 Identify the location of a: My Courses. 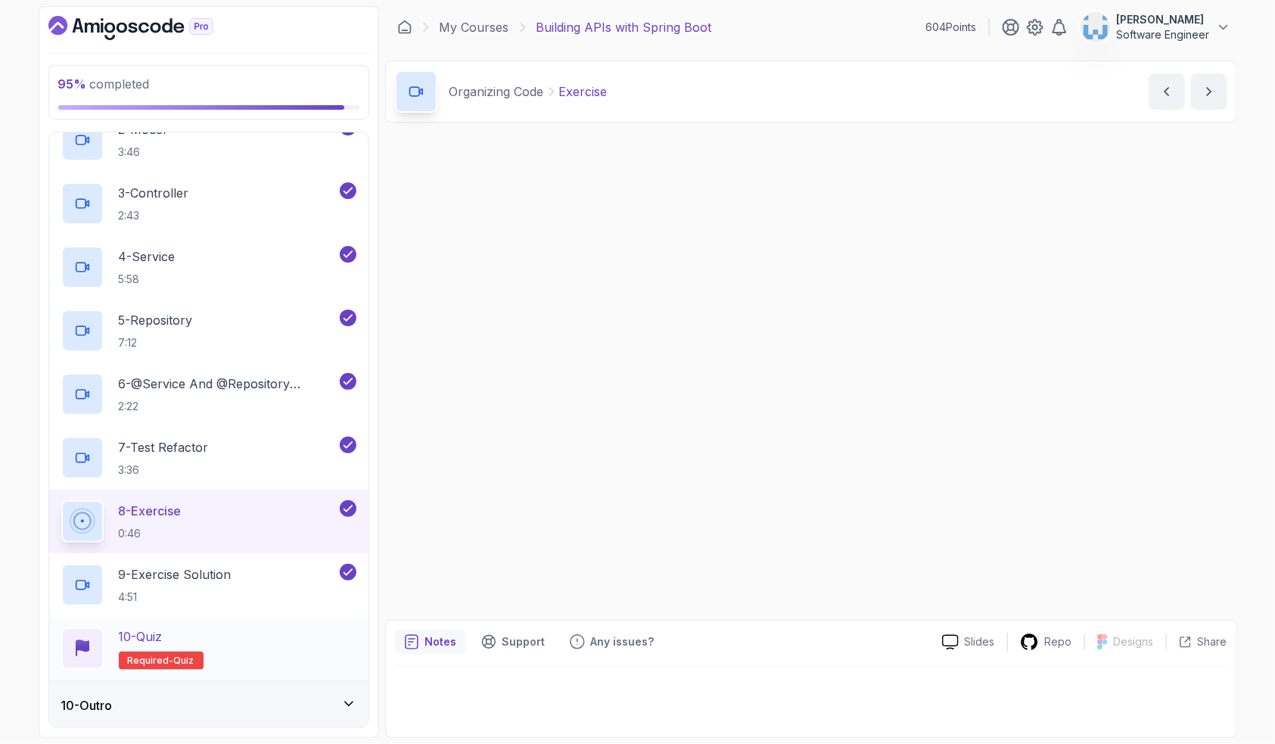
(474, 27).